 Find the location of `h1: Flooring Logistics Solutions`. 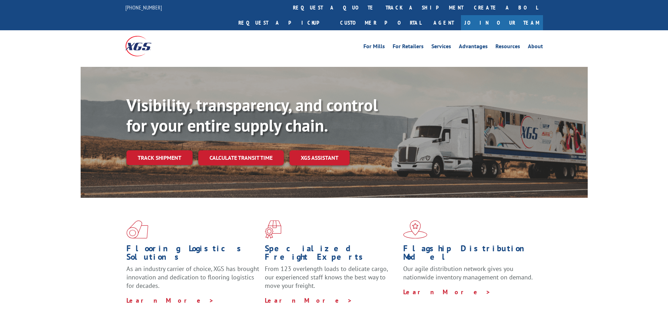

h1: Flooring Logistics Solutions is located at coordinates (193, 255).